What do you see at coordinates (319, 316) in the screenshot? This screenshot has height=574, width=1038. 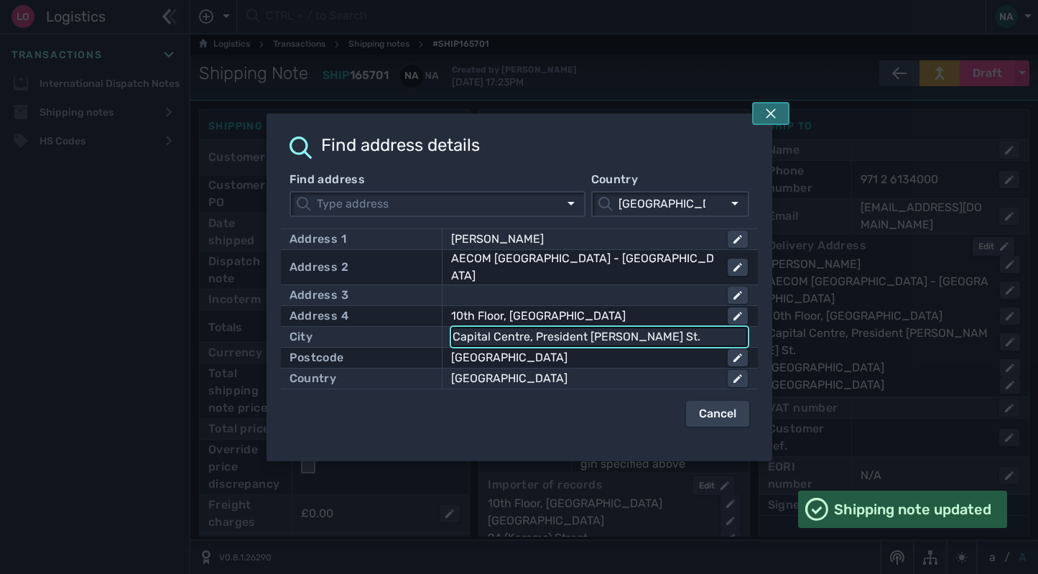 I see `div: Address 4` at bounding box center [319, 316].